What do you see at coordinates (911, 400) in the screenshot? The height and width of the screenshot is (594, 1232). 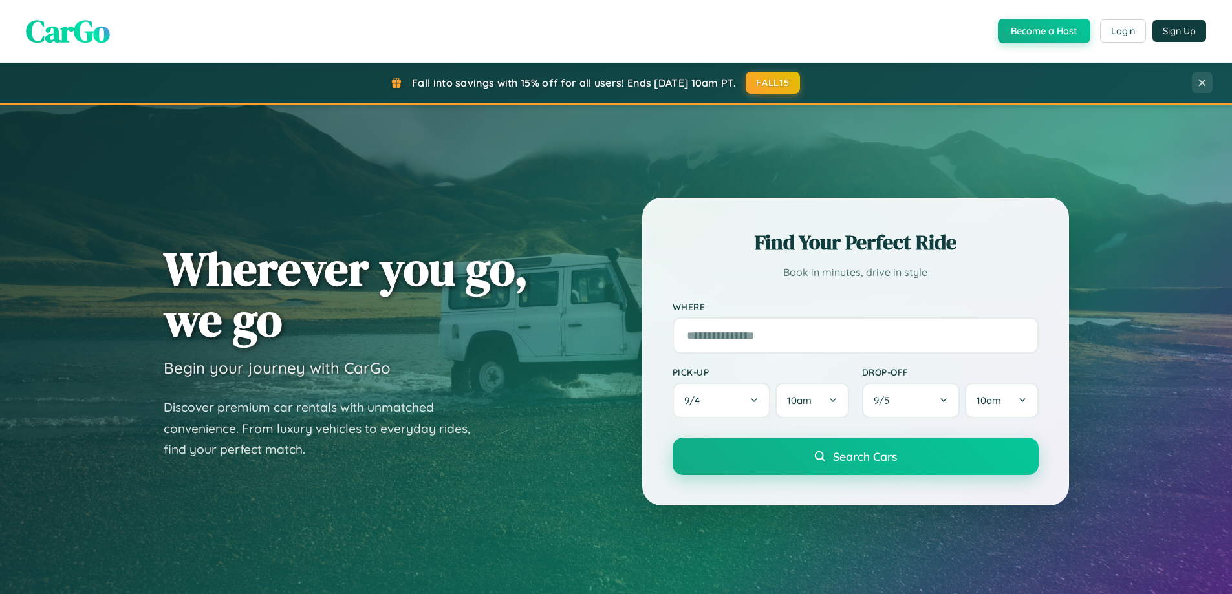 I see `button: 9/5` at bounding box center [911, 400].